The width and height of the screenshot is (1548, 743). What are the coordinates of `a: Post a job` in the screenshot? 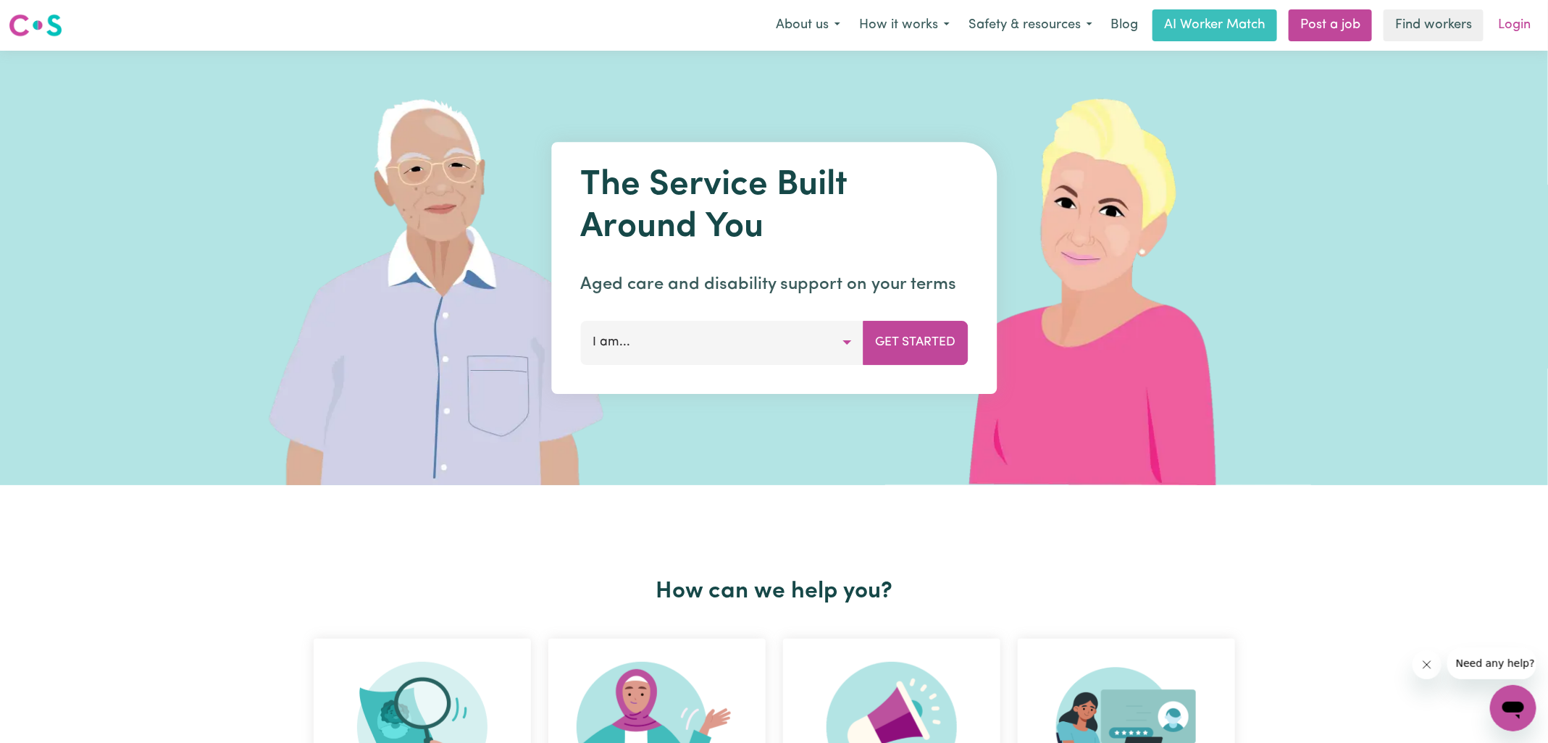 It's located at (1330, 25).